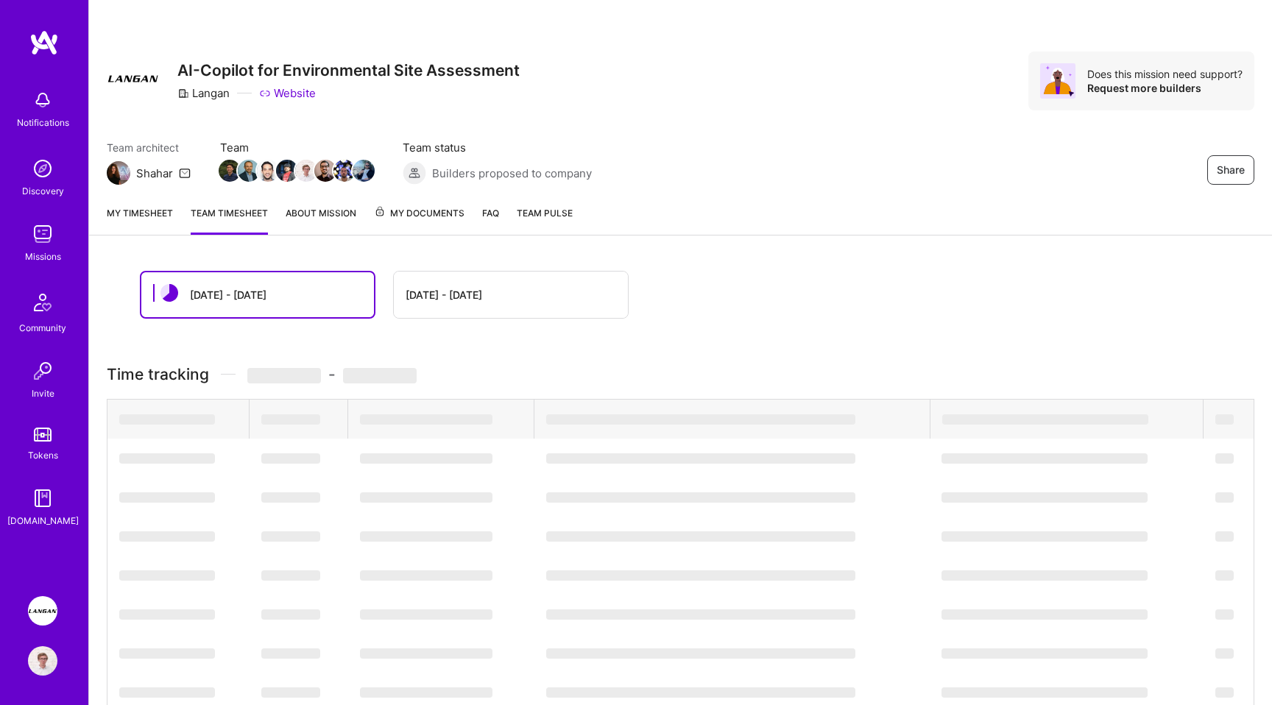 The image size is (1272, 705). I want to click on button: Share, so click(1230, 170).